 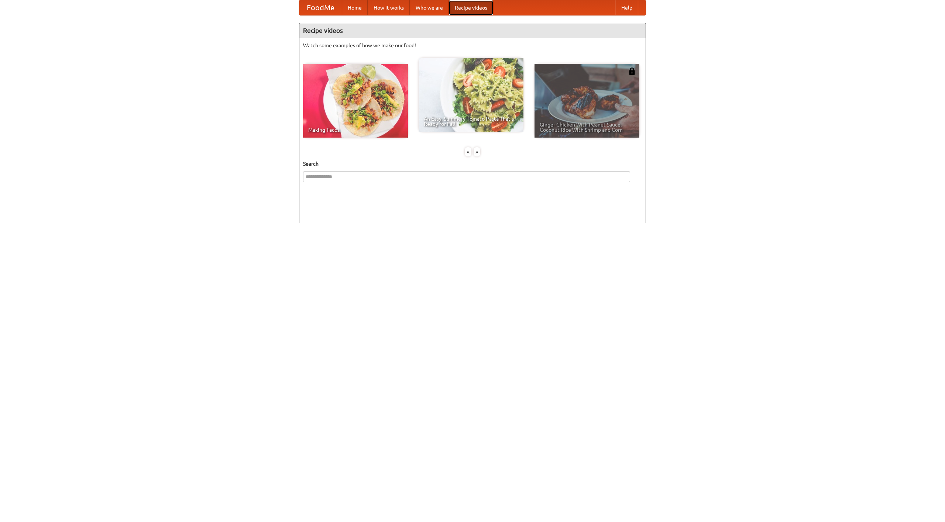 What do you see at coordinates (471, 121) in the screenshot?
I see `span: An Easy, Summery Tomato Pasta That's Ready for Fall` at bounding box center [471, 121].